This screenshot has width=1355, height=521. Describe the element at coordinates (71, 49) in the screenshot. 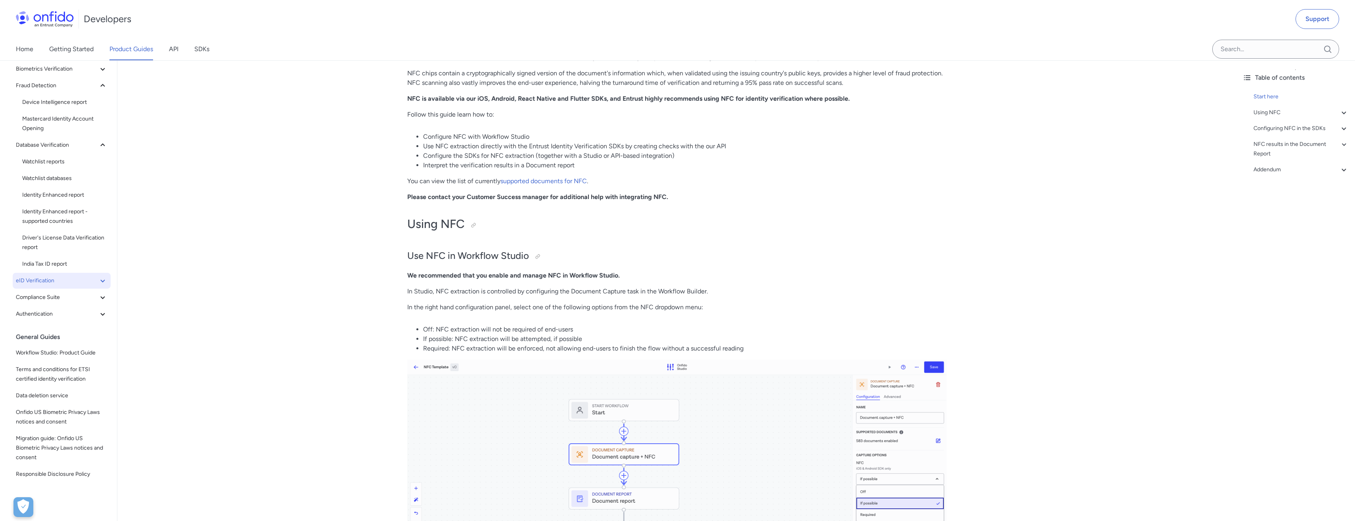

I see `a: Getting Started` at that location.